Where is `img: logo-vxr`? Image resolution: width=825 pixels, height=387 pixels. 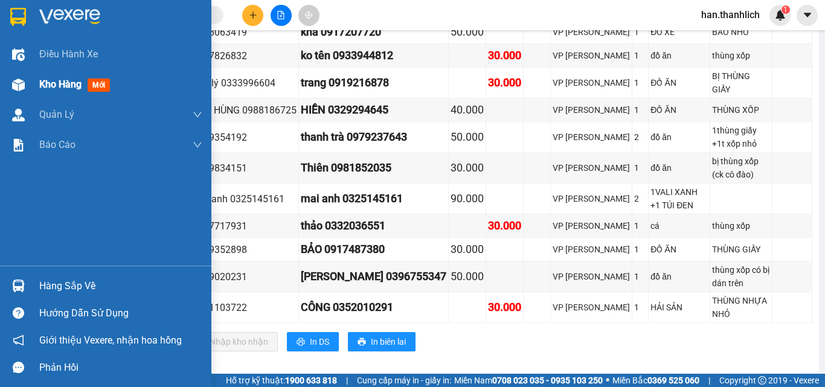
img: logo-vxr is located at coordinates (18, 17).